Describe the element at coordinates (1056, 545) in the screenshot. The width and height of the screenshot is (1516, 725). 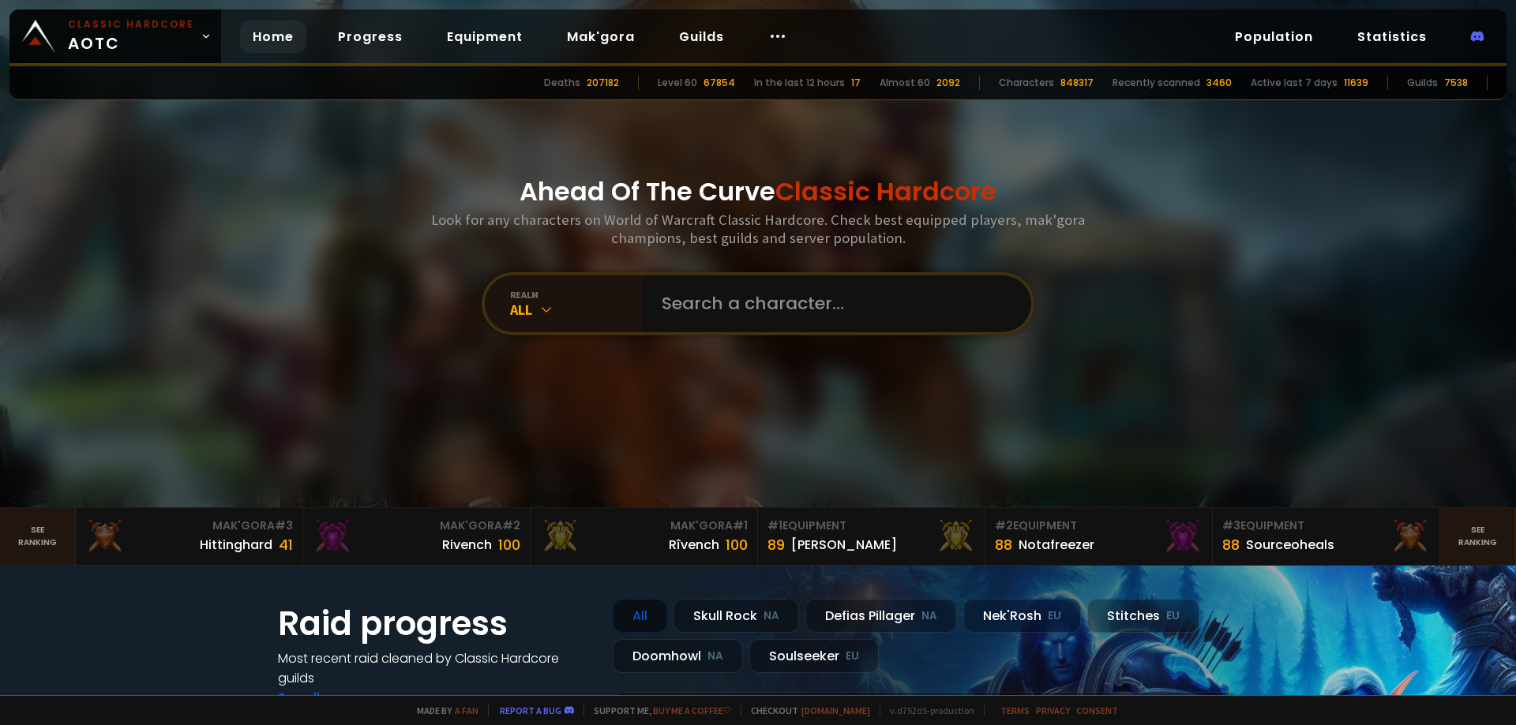
I see `div: Notafreezer` at that location.